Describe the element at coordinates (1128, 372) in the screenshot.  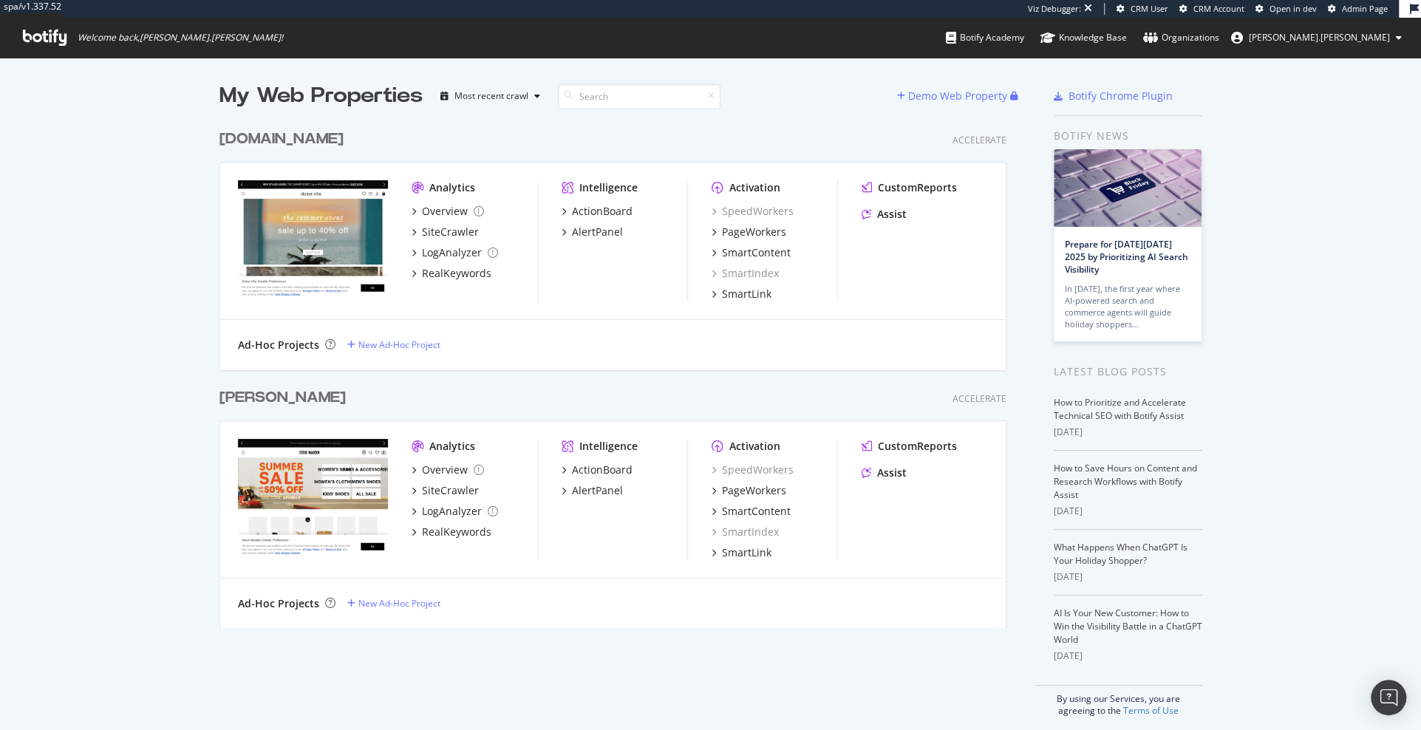
I see `div: Latest Blog Posts` at that location.